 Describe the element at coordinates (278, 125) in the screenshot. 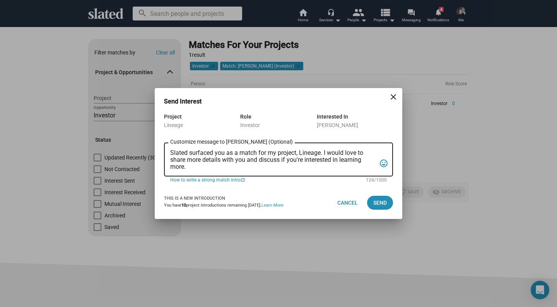

I see `div: Investor` at that location.